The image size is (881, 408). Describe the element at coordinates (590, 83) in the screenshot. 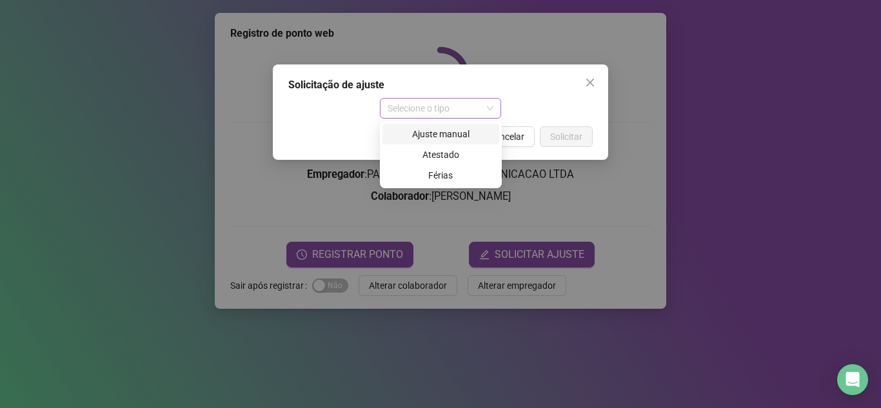

I see `span: close` at that location.